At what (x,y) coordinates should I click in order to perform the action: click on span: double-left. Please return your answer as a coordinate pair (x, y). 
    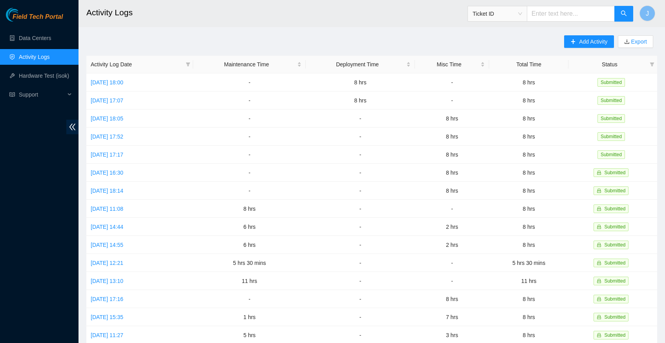
    Looking at the image, I should click on (72, 127).